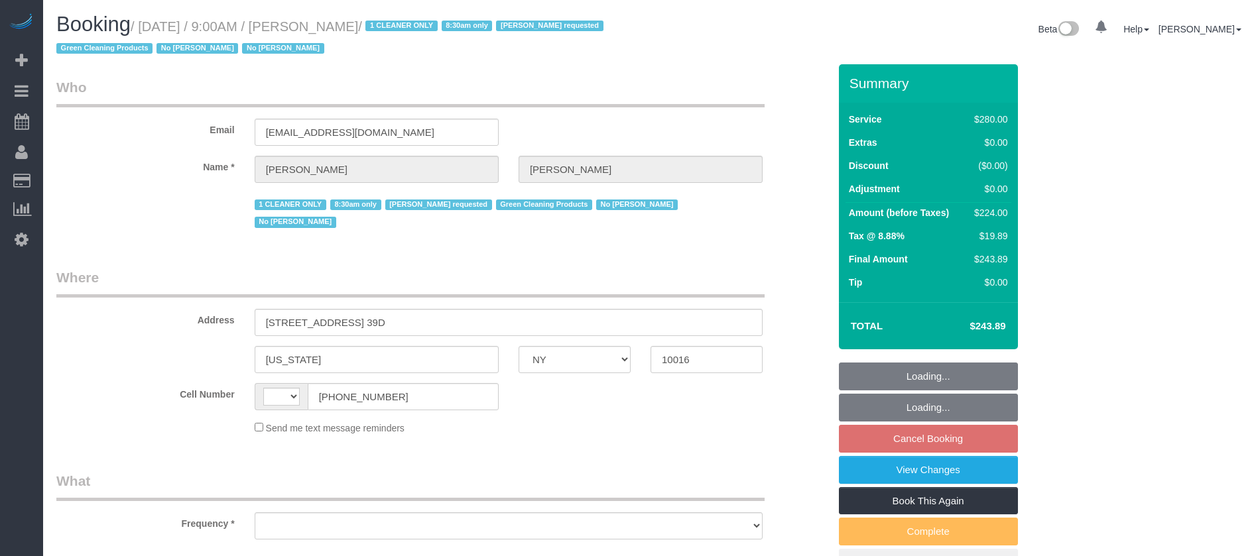 This screenshot has height=556, width=1258. What do you see at coordinates (145, 164) in the screenshot?
I see `label: Name *` at bounding box center [145, 164].